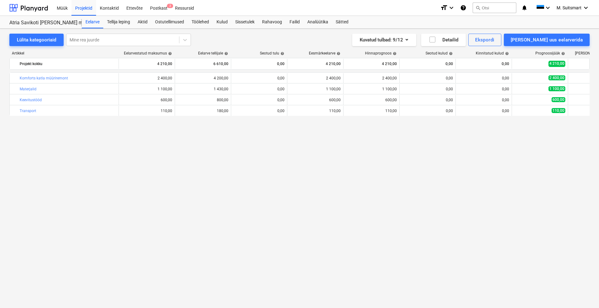 The width and height of the screenshot is (599, 308). Describe the element at coordinates (272, 53) in the screenshot. I see `div: Seotud tulu` at that location.